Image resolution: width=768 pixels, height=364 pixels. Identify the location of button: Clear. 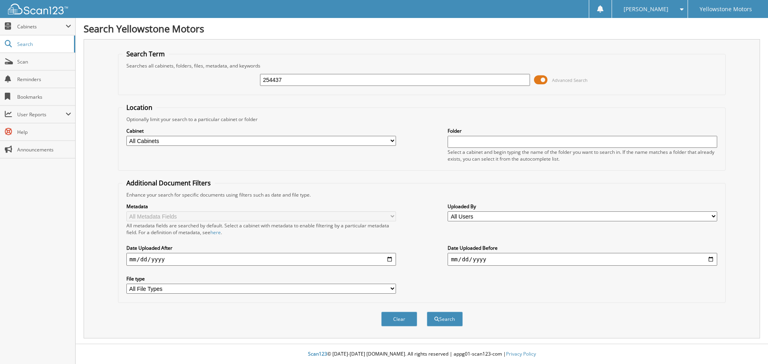
(399, 319).